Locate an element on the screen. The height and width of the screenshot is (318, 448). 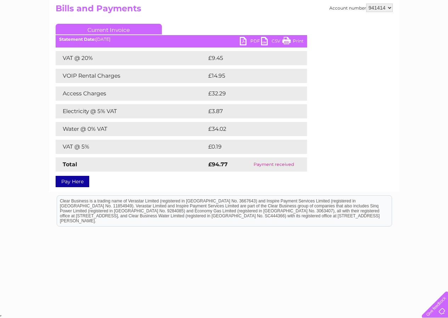
a: Pay Here is located at coordinates (72, 181).